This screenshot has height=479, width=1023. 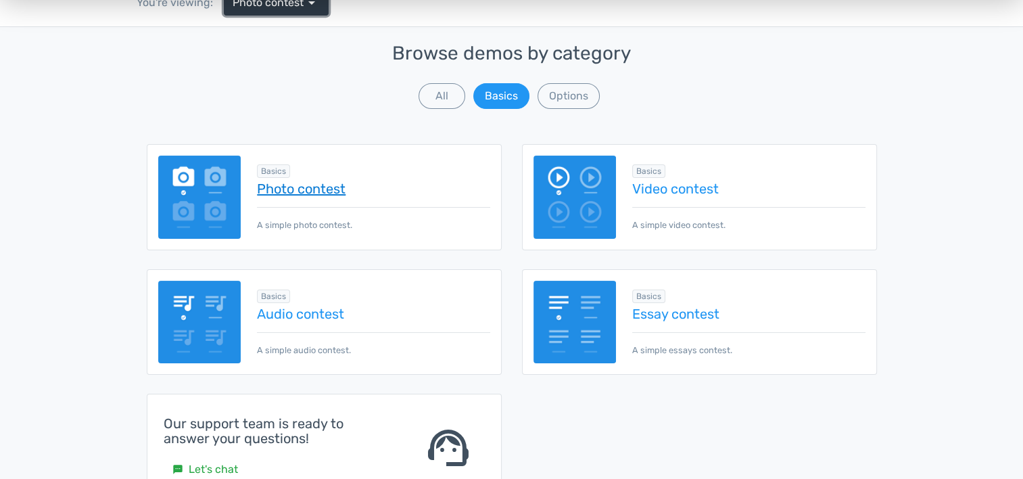 What do you see at coordinates (749, 189) in the screenshot?
I see `a: Video contest` at bounding box center [749, 189].